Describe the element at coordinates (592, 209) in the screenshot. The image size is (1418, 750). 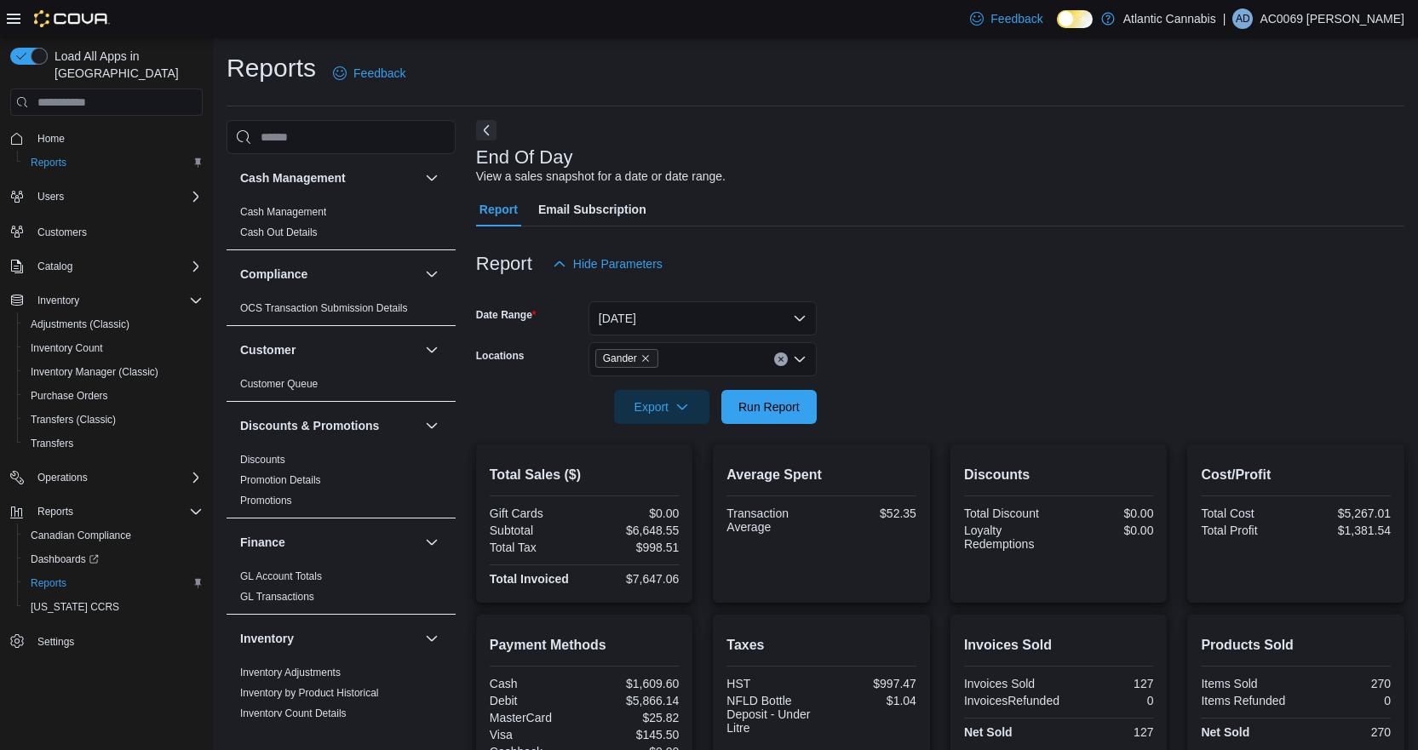
I see `span: Email Subscription` at that location.